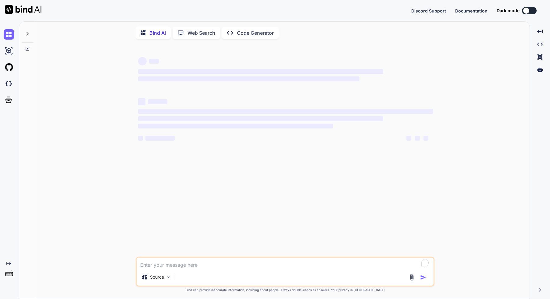 The width and height of the screenshot is (550, 299). Describe the element at coordinates (157, 277) in the screenshot. I see `p: Source` at that location.